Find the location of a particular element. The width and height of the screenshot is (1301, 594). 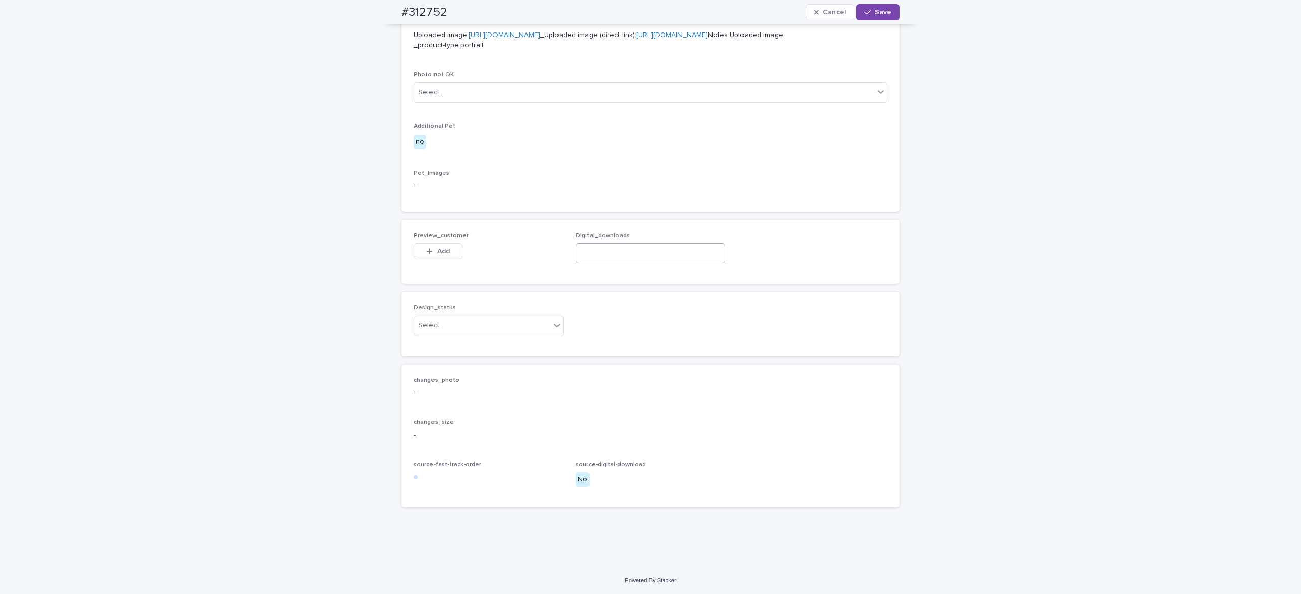

div: No is located at coordinates (582, 480).